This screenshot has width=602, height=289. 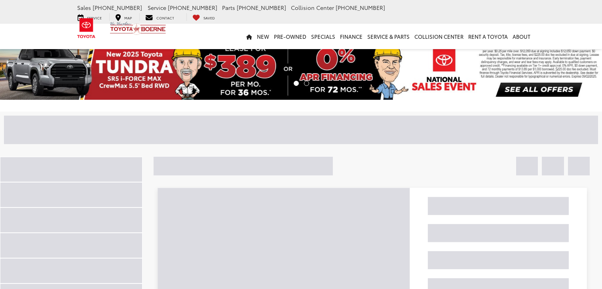 I want to click on a: Specials, so click(x=323, y=36).